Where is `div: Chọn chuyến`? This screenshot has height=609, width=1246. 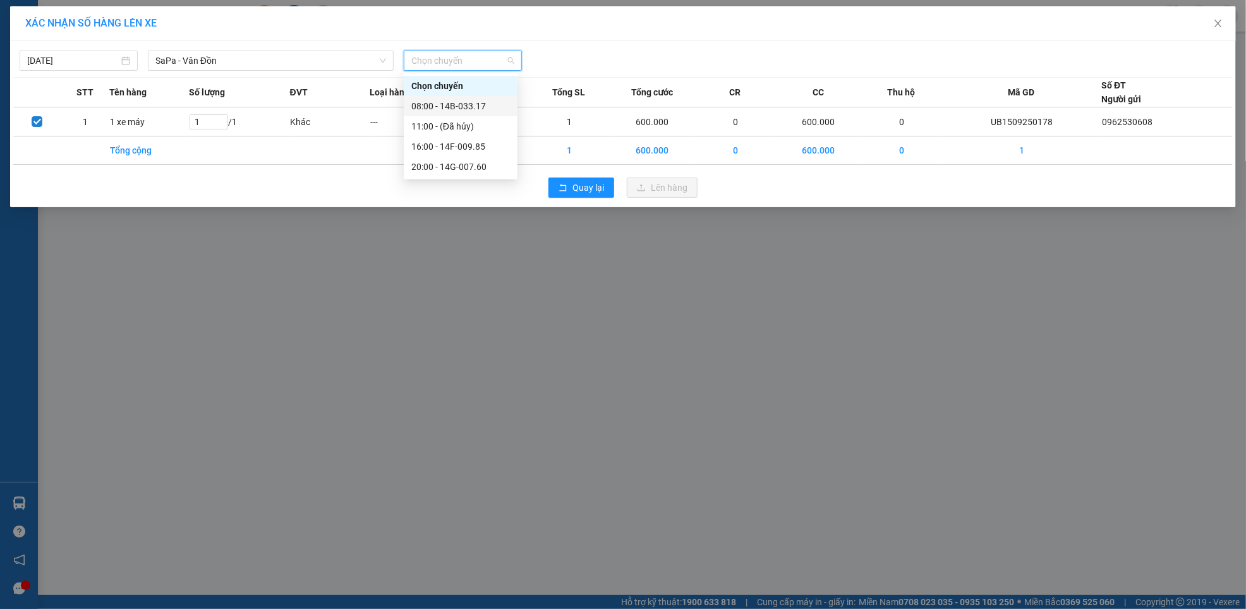
div: Chọn chuyến is located at coordinates (461, 86).